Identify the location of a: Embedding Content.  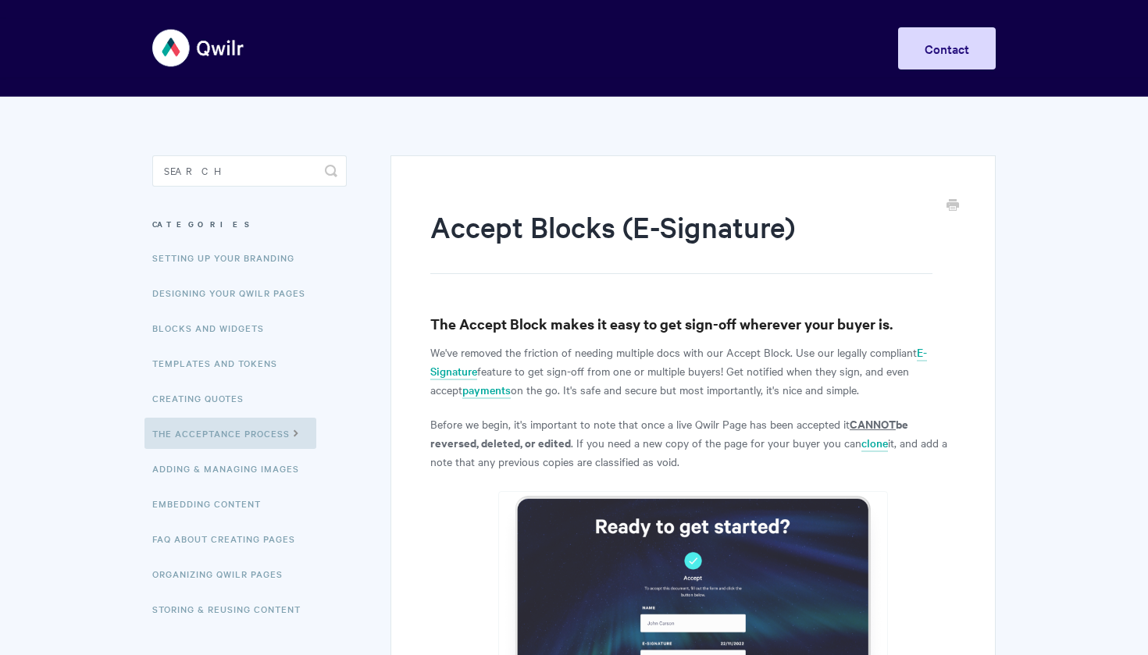
(212, 504).